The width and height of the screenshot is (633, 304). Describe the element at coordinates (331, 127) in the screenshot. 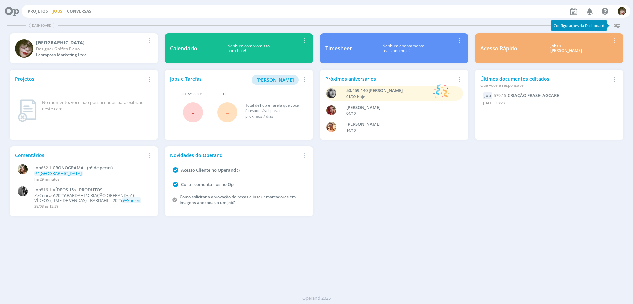

I see `img: V` at that location.